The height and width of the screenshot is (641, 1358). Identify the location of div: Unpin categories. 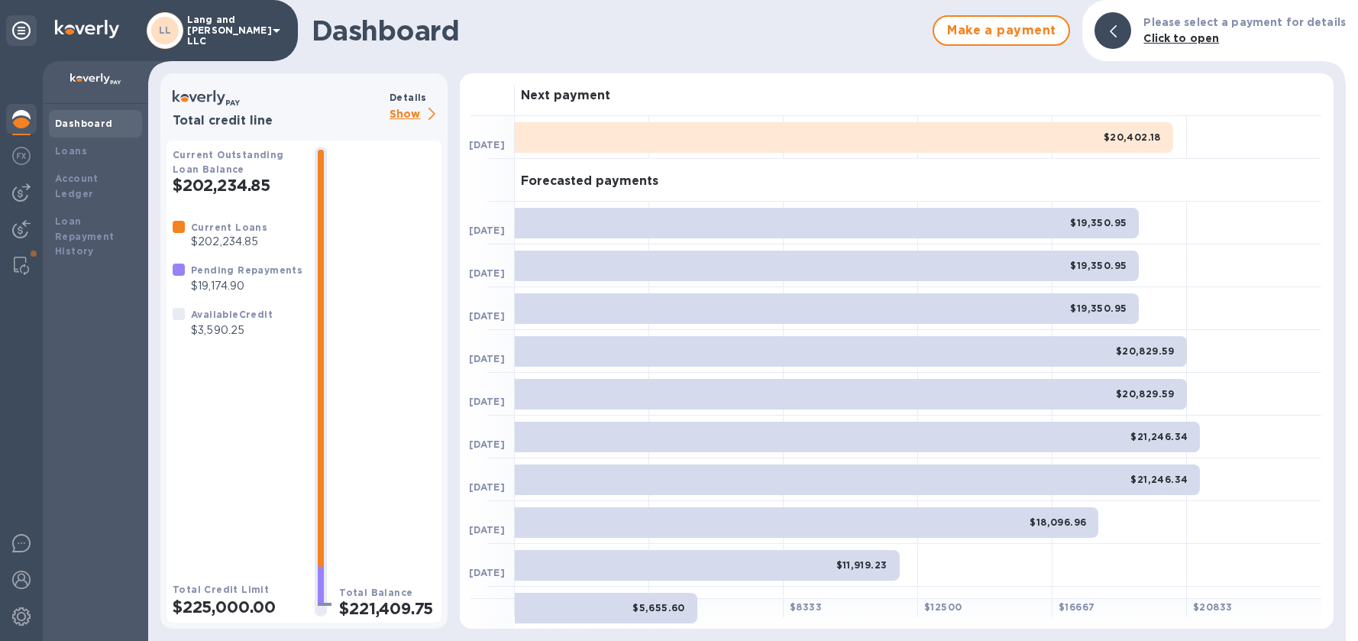
(21, 31).